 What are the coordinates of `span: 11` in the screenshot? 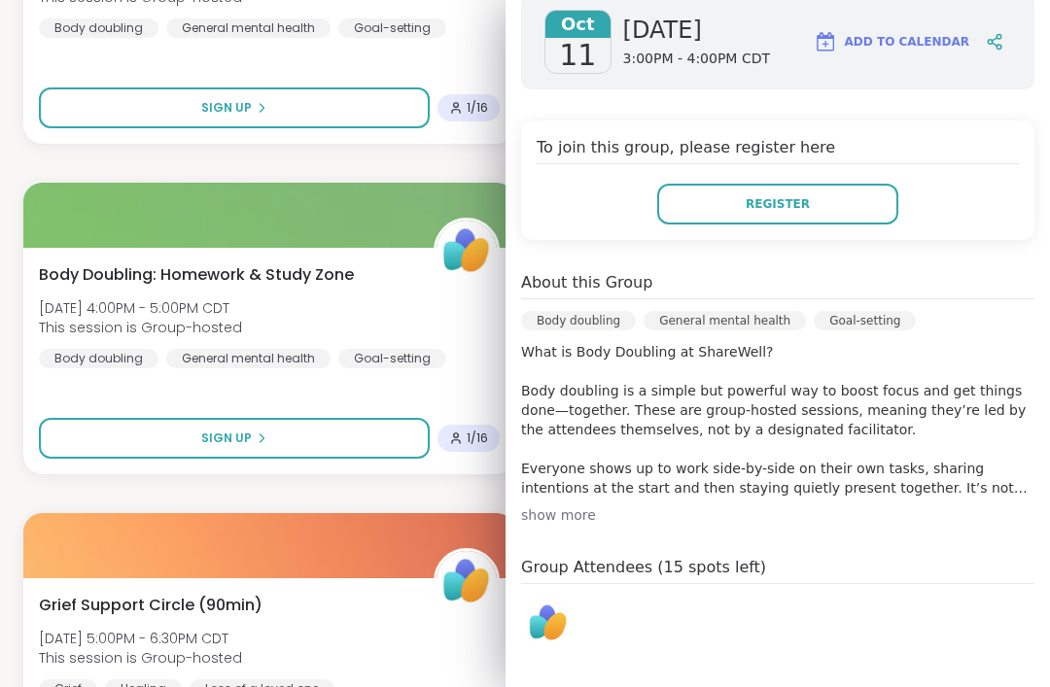 It's located at (578, 55).